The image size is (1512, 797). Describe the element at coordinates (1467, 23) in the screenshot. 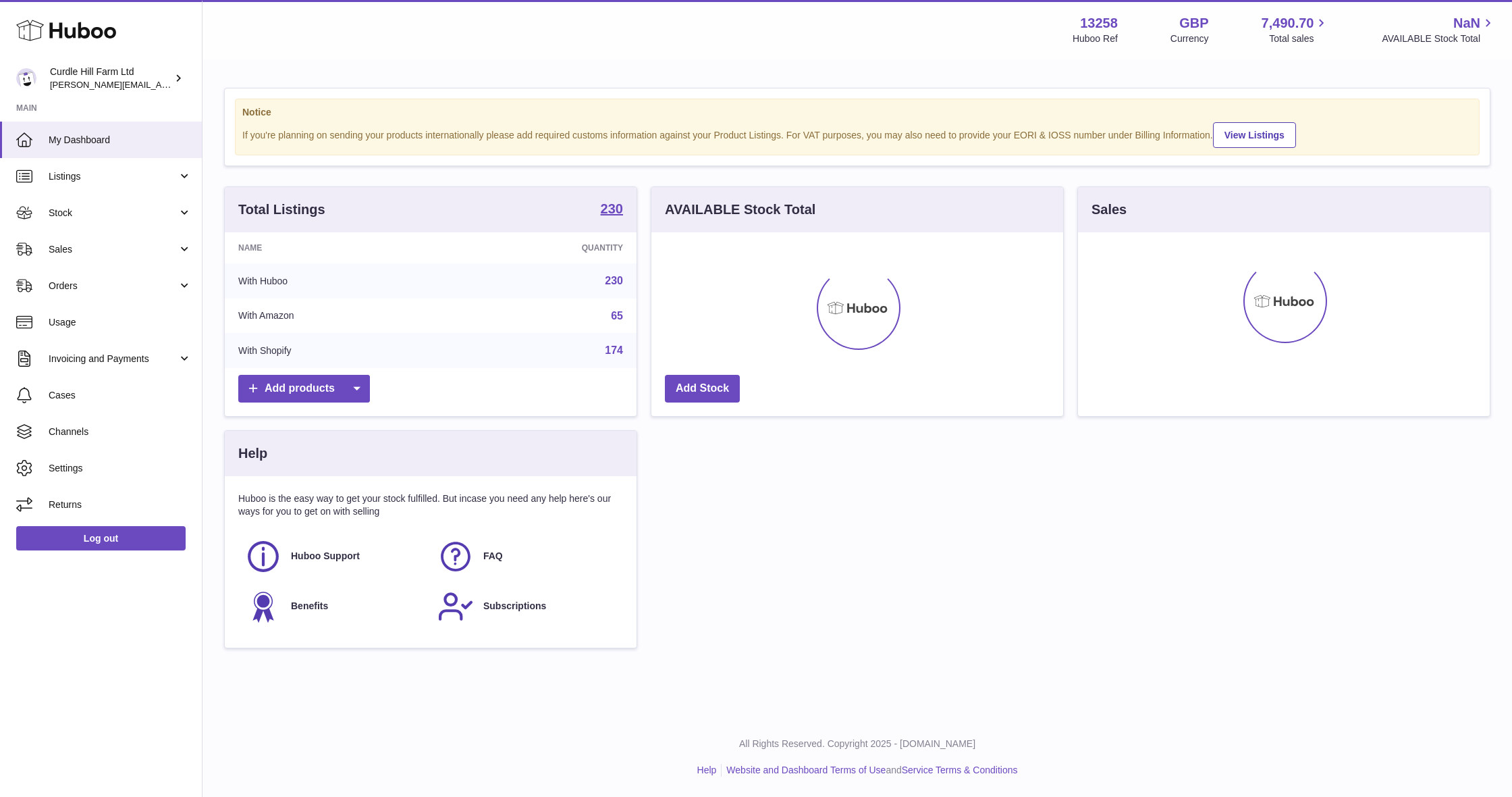

I see `span: NaN` at that location.